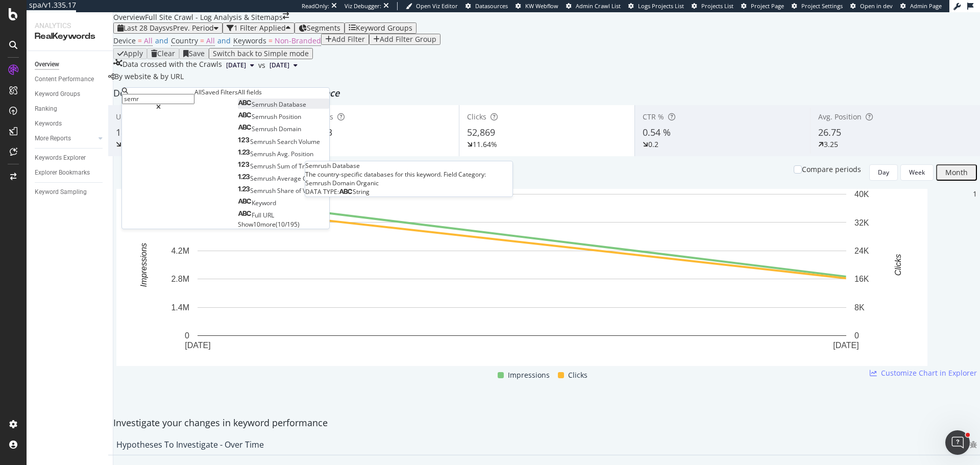 The image size is (980, 465). What do you see at coordinates (481, 132) in the screenshot?
I see `span: 52,869` at bounding box center [481, 132].